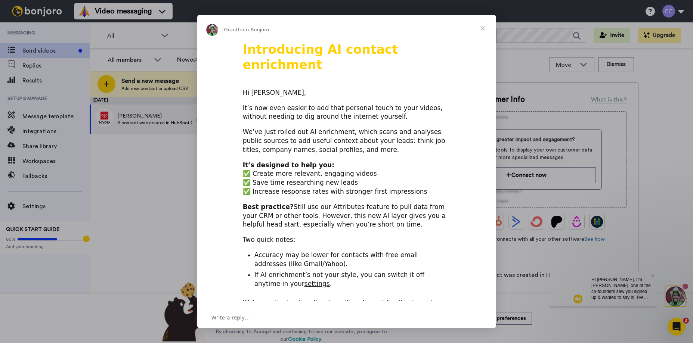 This screenshot has height=343, width=693. I want to click on div: ✅ Create more relevant, engaging videos ✅ Save time researching new leads ✅ Increase response rat..., so click(347, 179).